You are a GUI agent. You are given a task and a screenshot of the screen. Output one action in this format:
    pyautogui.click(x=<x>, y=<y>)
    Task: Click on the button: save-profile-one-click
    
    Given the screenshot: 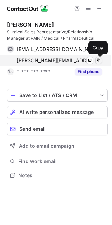 What is the action you would take?
    pyautogui.click(x=58, y=95)
    